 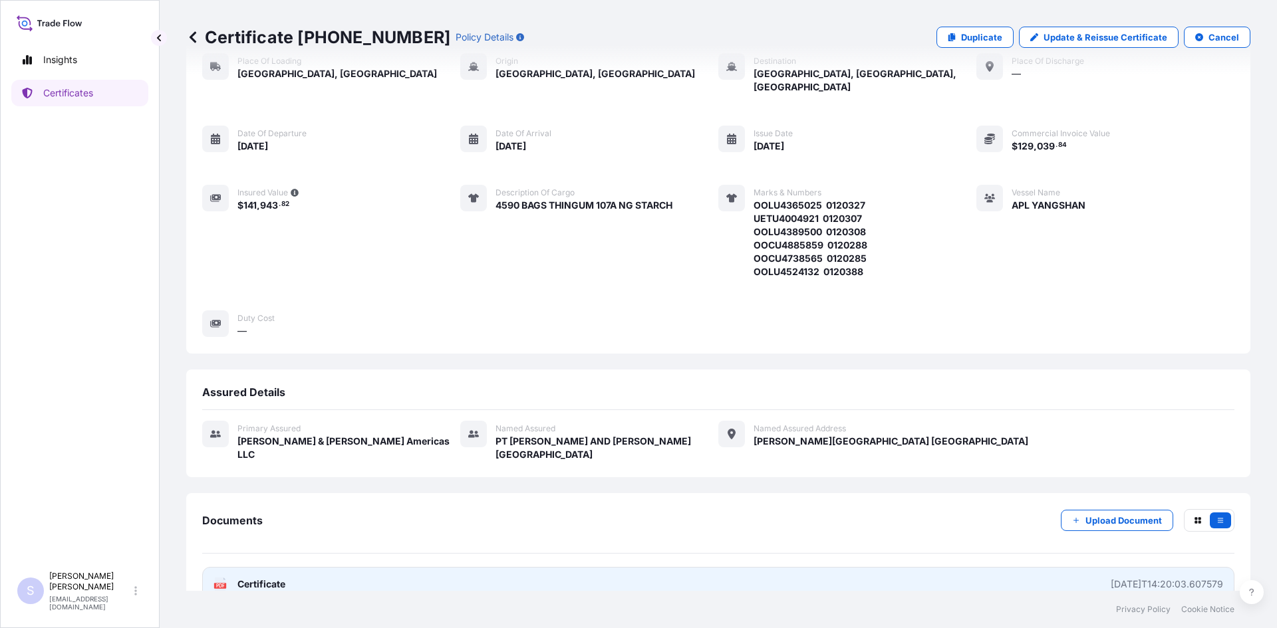 What do you see at coordinates (269, 206) in the screenshot?
I see `span: 943` at bounding box center [269, 206].